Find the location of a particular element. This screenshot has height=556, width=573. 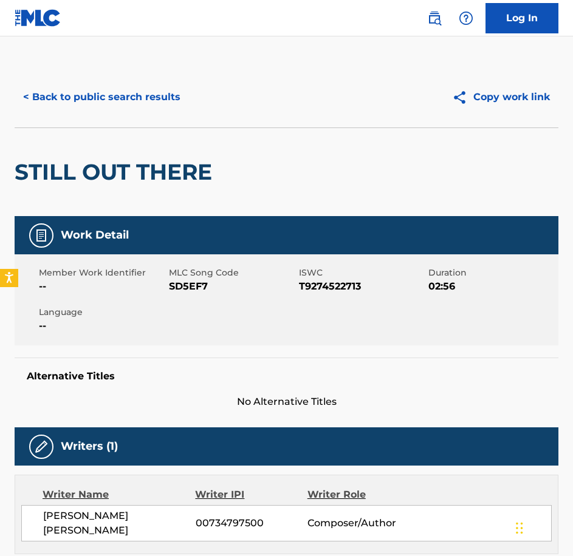

span: T9274522713 is located at coordinates (362, 287).